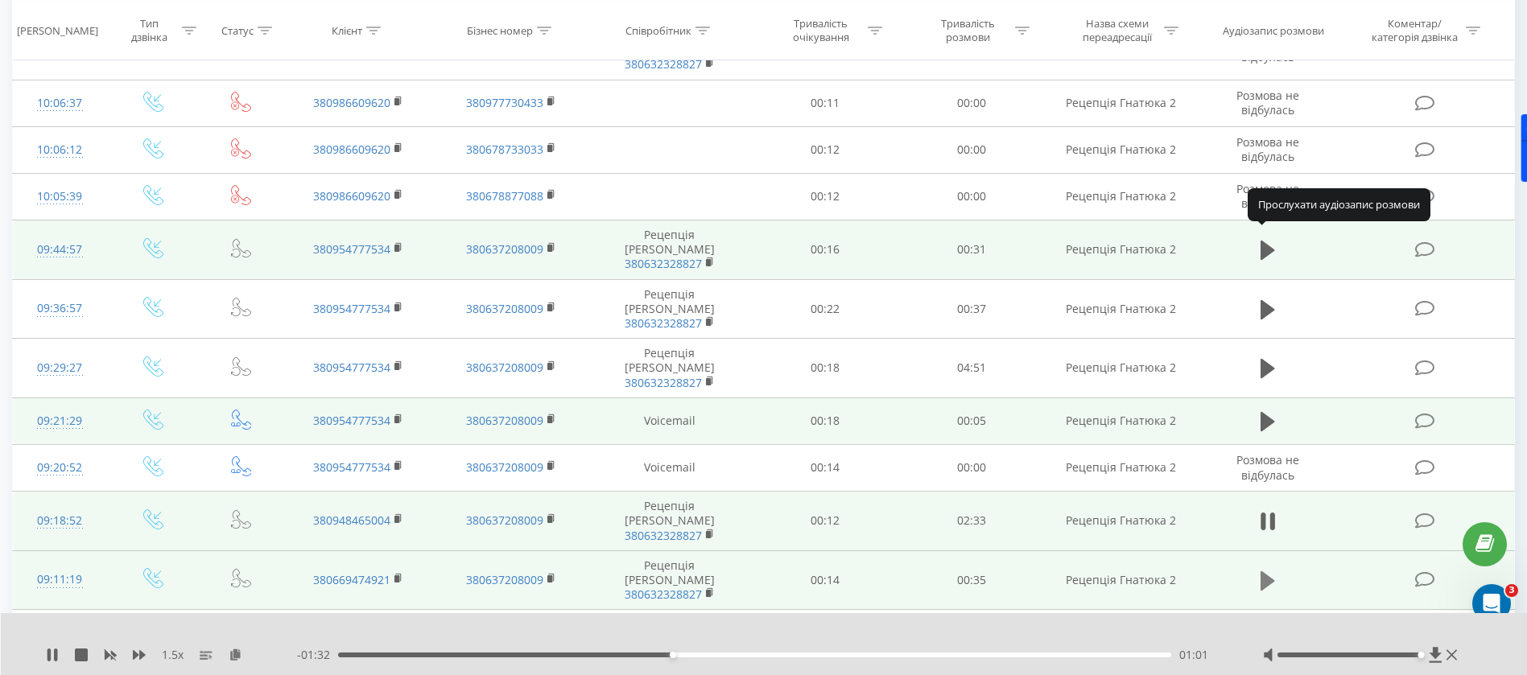 This screenshot has height=675, width=1527. What do you see at coordinates (1116, 31) in the screenshot?
I see `div: Назва схеми переадресації` at bounding box center [1116, 31].